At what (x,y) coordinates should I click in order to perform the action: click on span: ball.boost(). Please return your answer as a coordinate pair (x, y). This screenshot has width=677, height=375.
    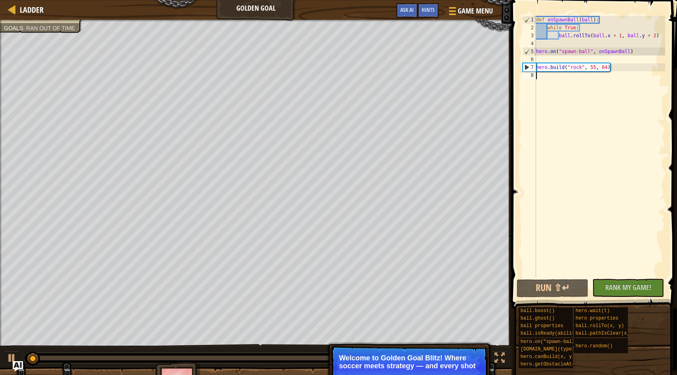
    Looking at the image, I should click on (537, 311).